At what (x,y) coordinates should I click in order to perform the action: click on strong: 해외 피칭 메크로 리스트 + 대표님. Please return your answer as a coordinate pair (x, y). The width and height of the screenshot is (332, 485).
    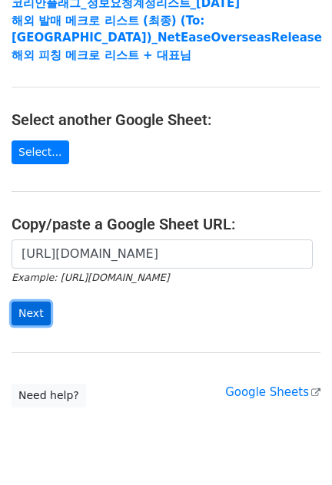
    Looking at the image, I should click on (101, 55).